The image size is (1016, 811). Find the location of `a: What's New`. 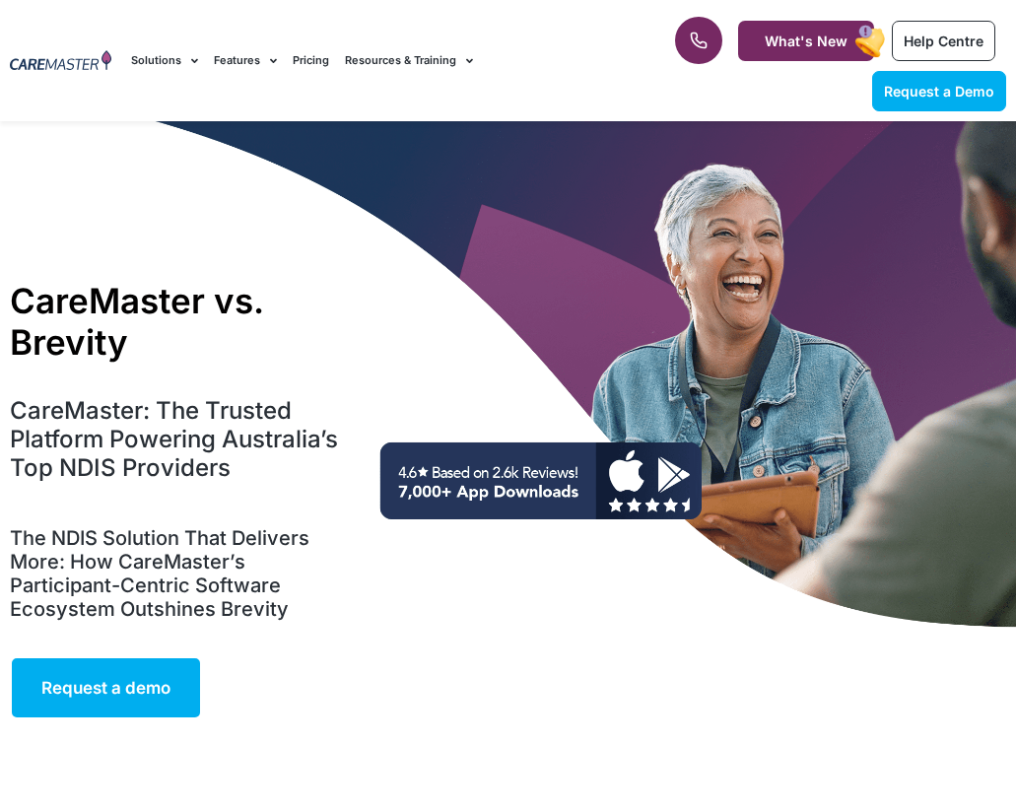

a: What's New is located at coordinates (806, 40).